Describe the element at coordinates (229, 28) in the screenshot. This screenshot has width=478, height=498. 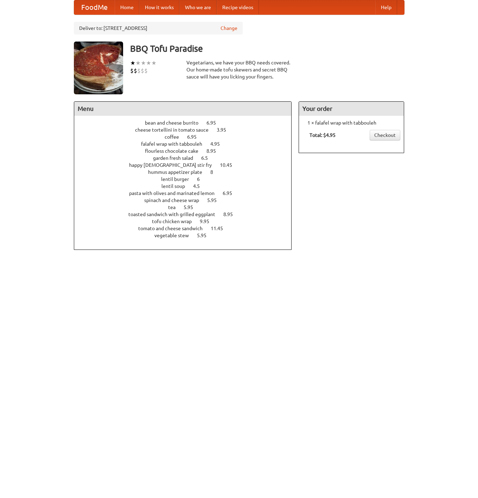
I see `a: Change` at that location.